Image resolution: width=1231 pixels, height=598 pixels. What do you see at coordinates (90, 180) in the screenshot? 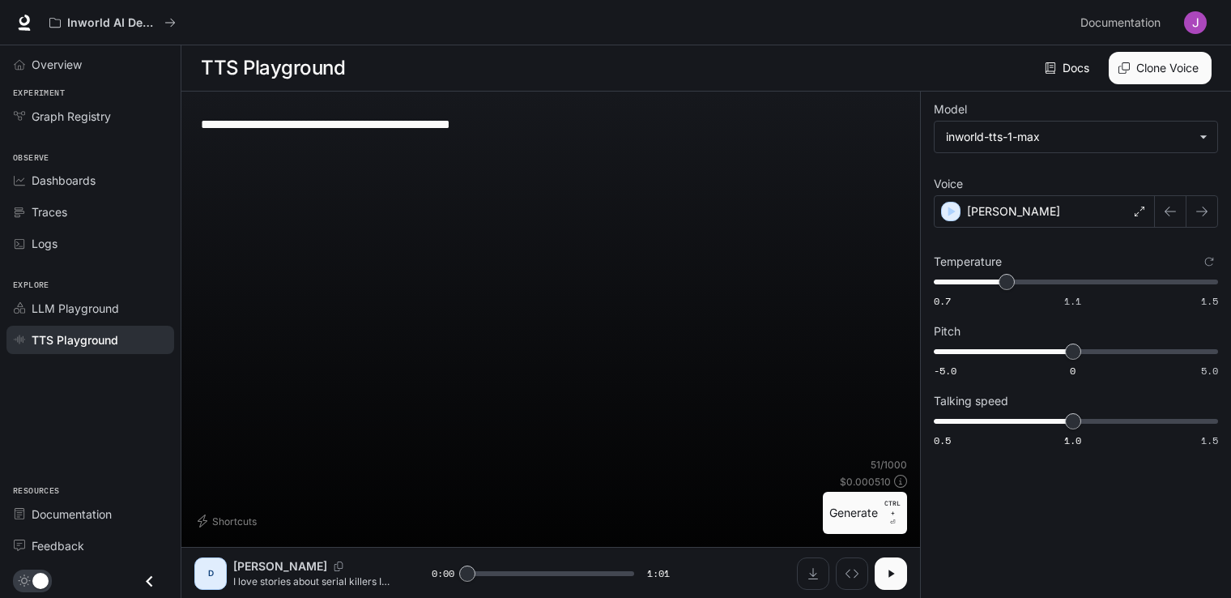
I see `a: Dashboards` at bounding box center [90, 180].